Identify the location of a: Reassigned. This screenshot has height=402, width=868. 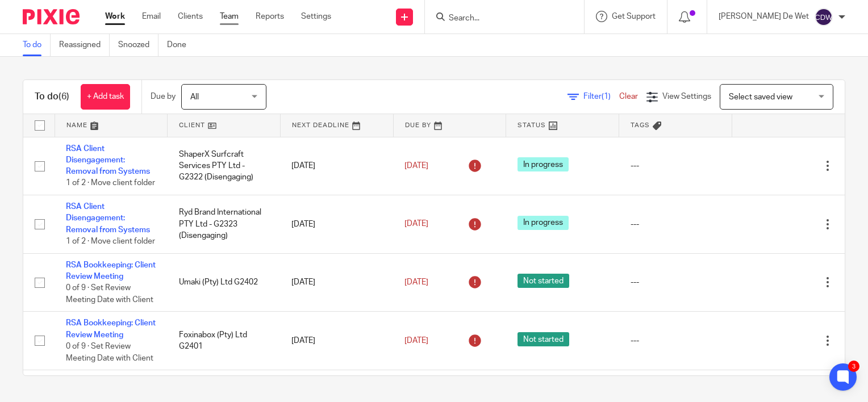
(84, 45).